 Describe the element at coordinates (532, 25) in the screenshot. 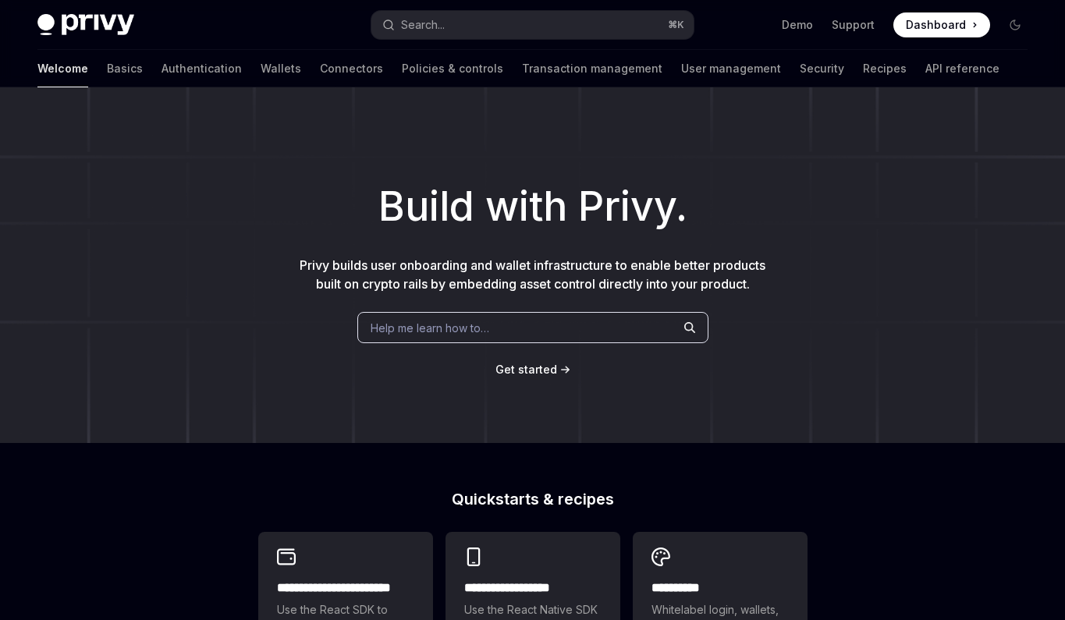

I see `button: Open search` at that location.